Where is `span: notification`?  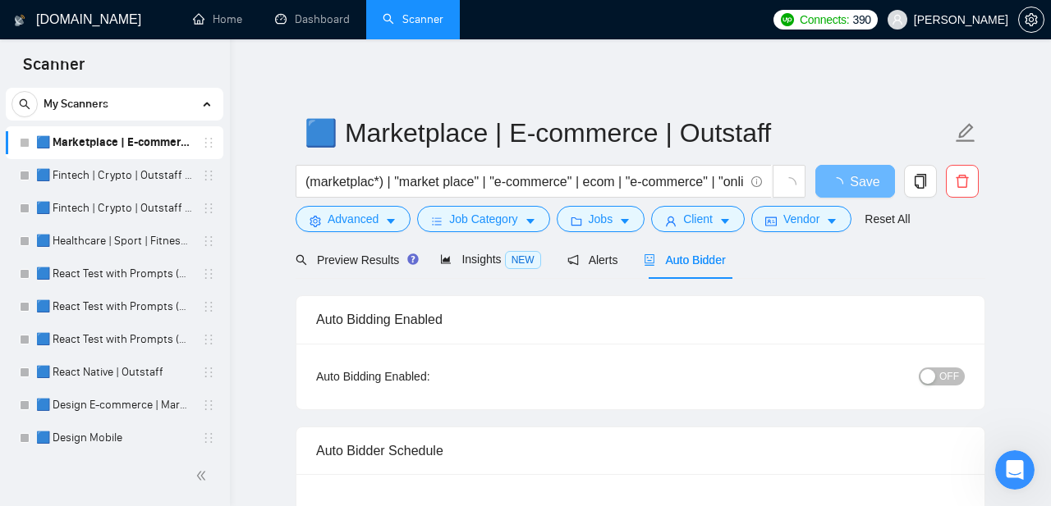 span: notification is located at coordinates (573, 260).